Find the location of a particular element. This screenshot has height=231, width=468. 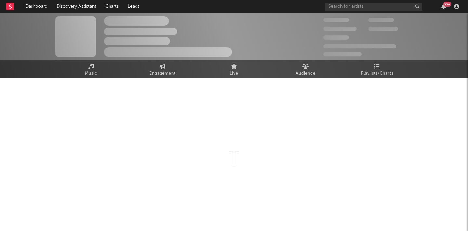

a: Music is located at coordinates (91, 69).